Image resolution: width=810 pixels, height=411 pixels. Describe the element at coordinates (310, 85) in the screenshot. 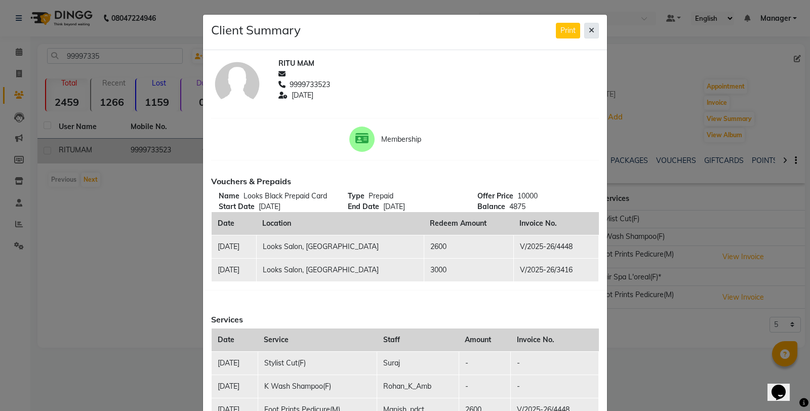

I see `span: 9999733523` at that location.